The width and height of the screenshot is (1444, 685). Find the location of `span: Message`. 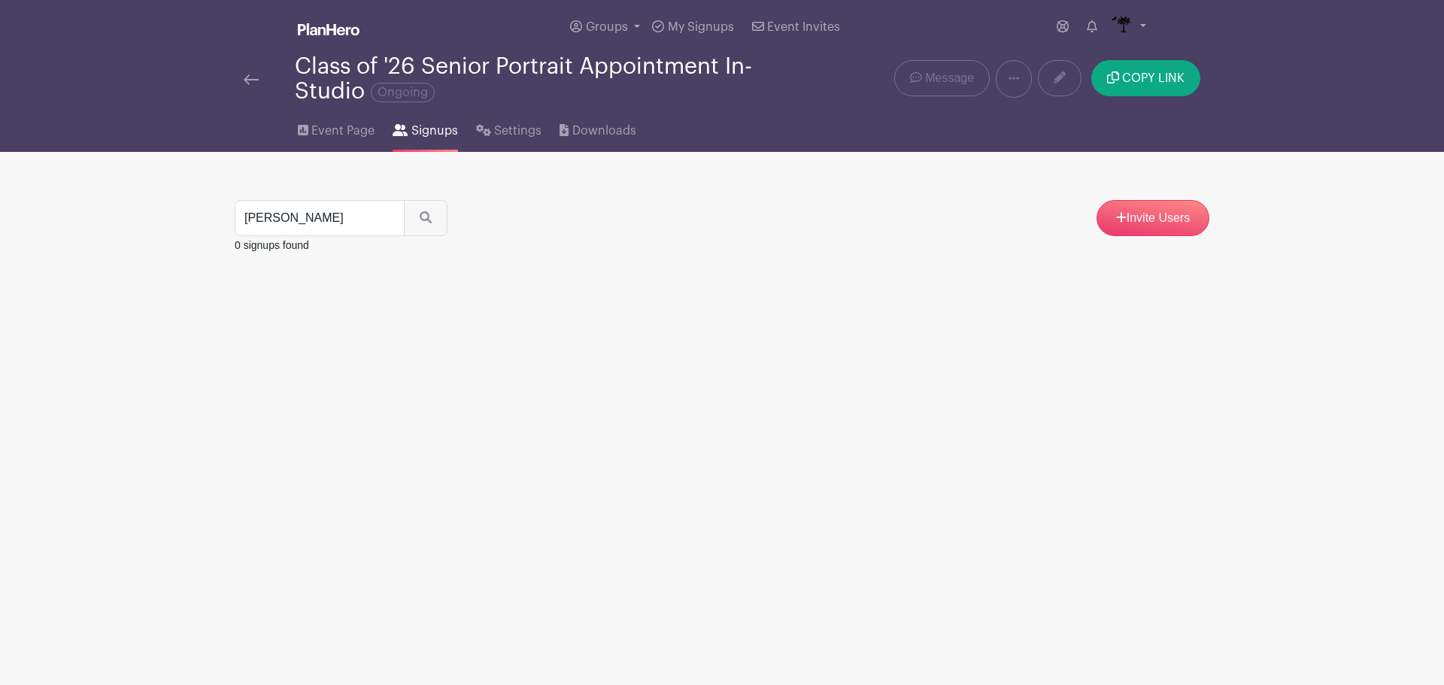

span: Message is located at coordinates (949, 78).